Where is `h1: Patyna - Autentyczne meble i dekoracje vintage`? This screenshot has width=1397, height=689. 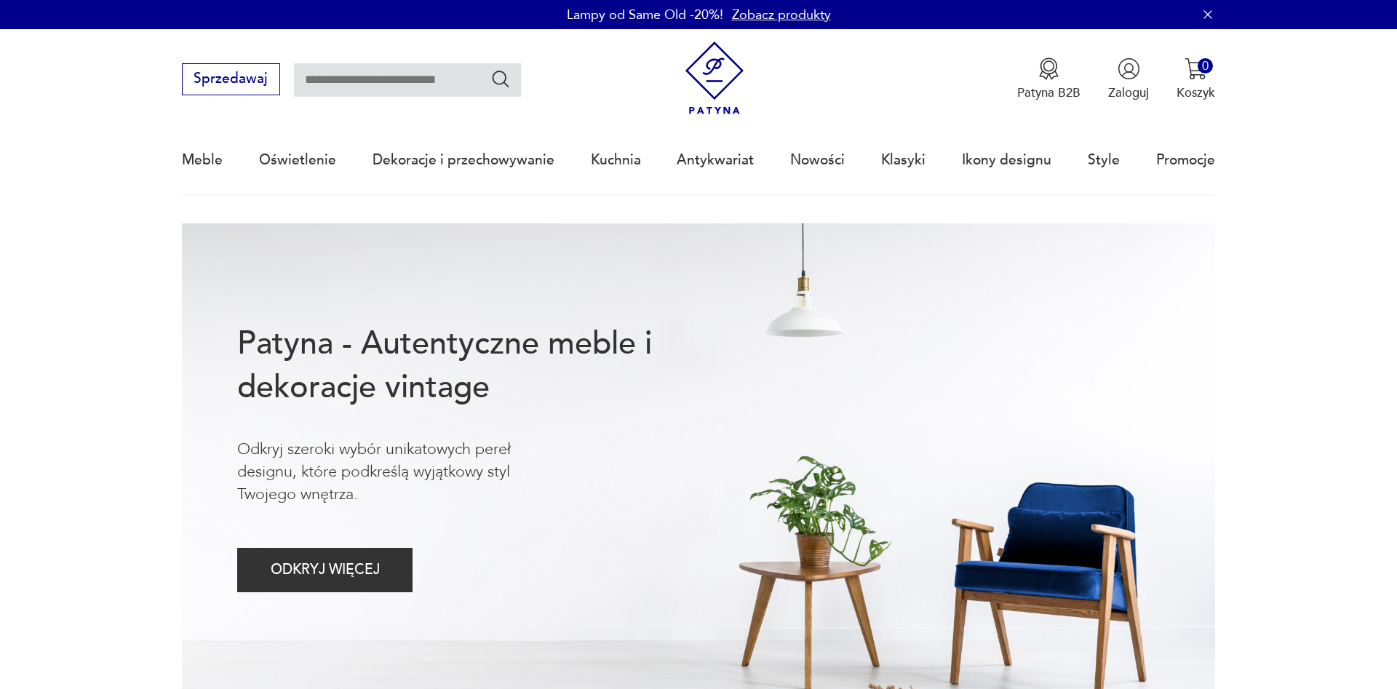 h1: Patyna - Autentyczne meble i dekoracje vintage is located at coordinates (473, 366).